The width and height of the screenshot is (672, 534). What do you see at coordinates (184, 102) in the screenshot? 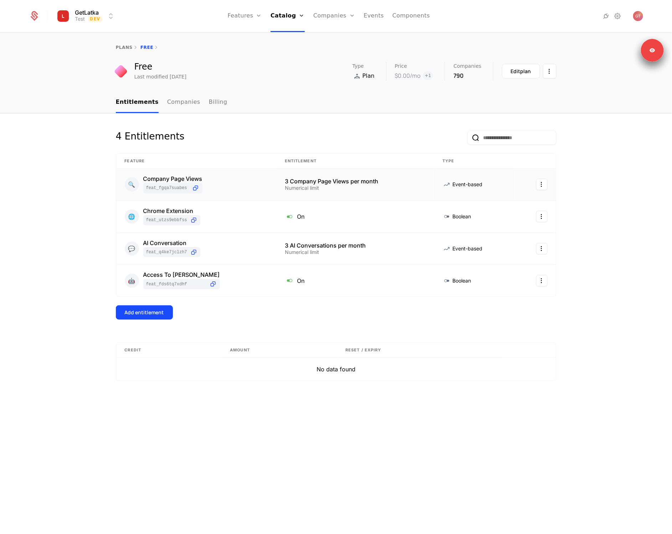
I see `a: Companies` at bounding box center [184, 102].